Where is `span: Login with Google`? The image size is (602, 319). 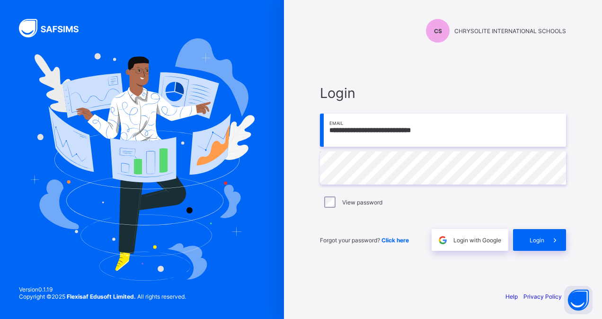
span: Login with Google is located at coordinates (477, 240).